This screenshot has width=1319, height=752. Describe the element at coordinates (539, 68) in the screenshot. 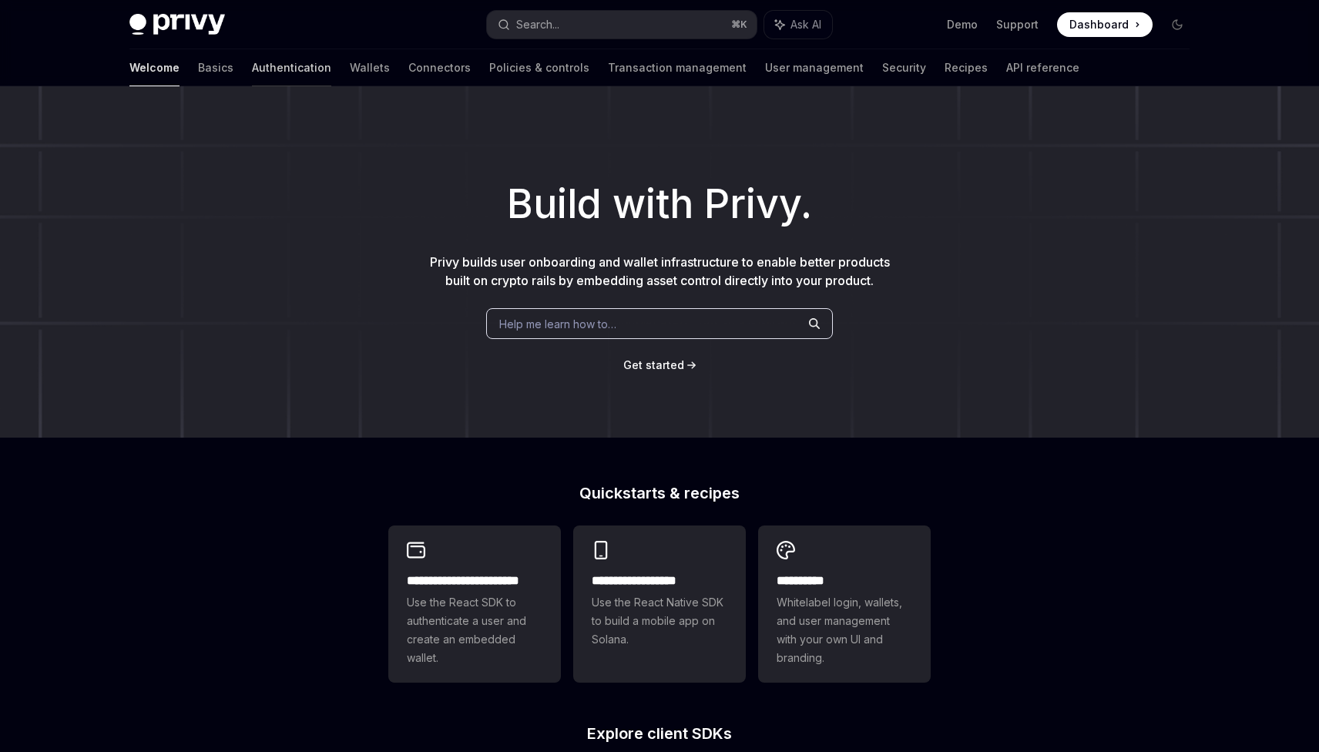

I see `a: Policies & controls` at that location.